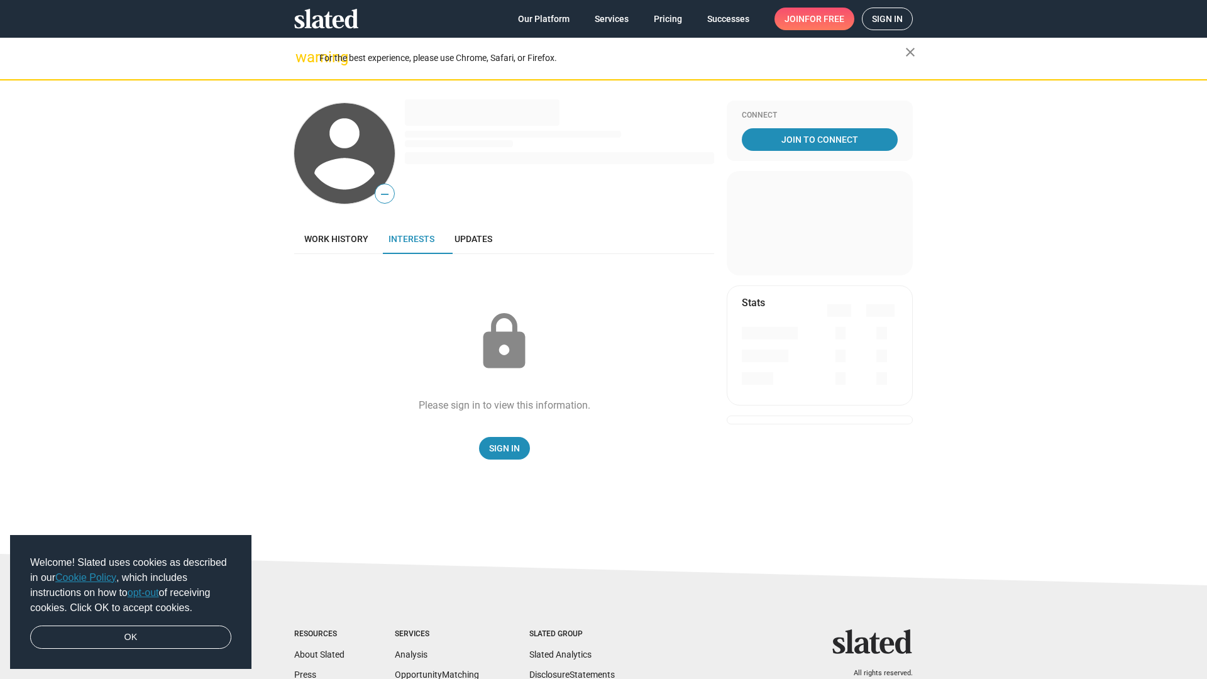 This screenshot has width=1207, height=679. What do you see at coordinates (473, 239) in the screenshot?
I see `span: Updates` at bounding box center [473, 239].